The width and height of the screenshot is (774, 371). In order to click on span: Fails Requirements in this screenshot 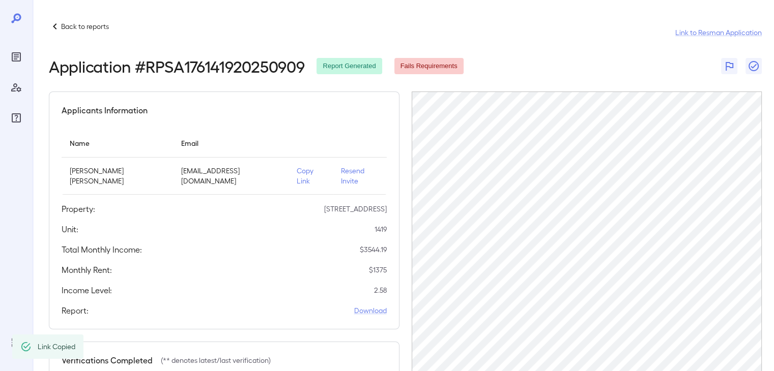, I will do `click(429, 66)`.